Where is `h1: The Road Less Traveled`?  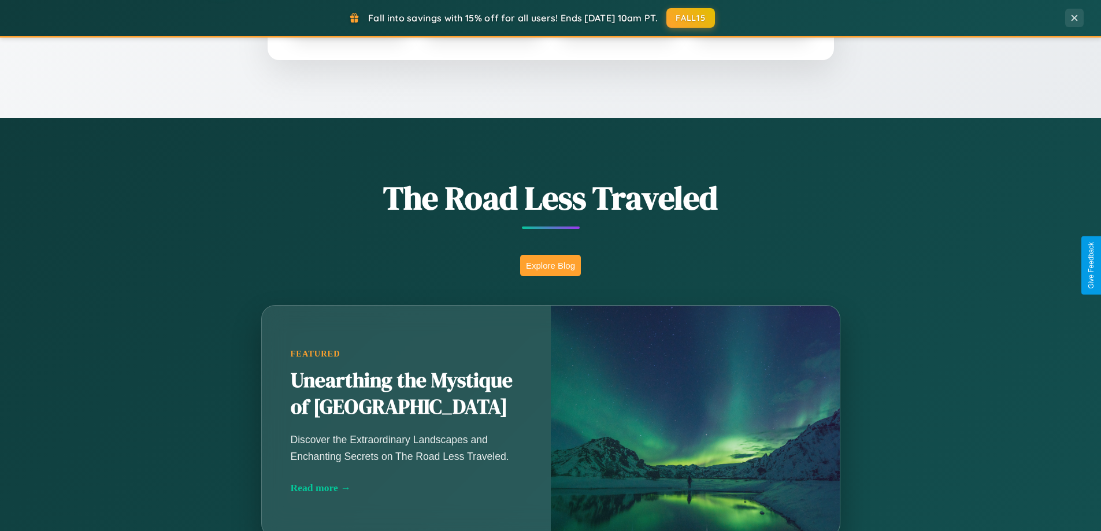
h1: The Road Less Traveled is located at coordinates (551, 198).